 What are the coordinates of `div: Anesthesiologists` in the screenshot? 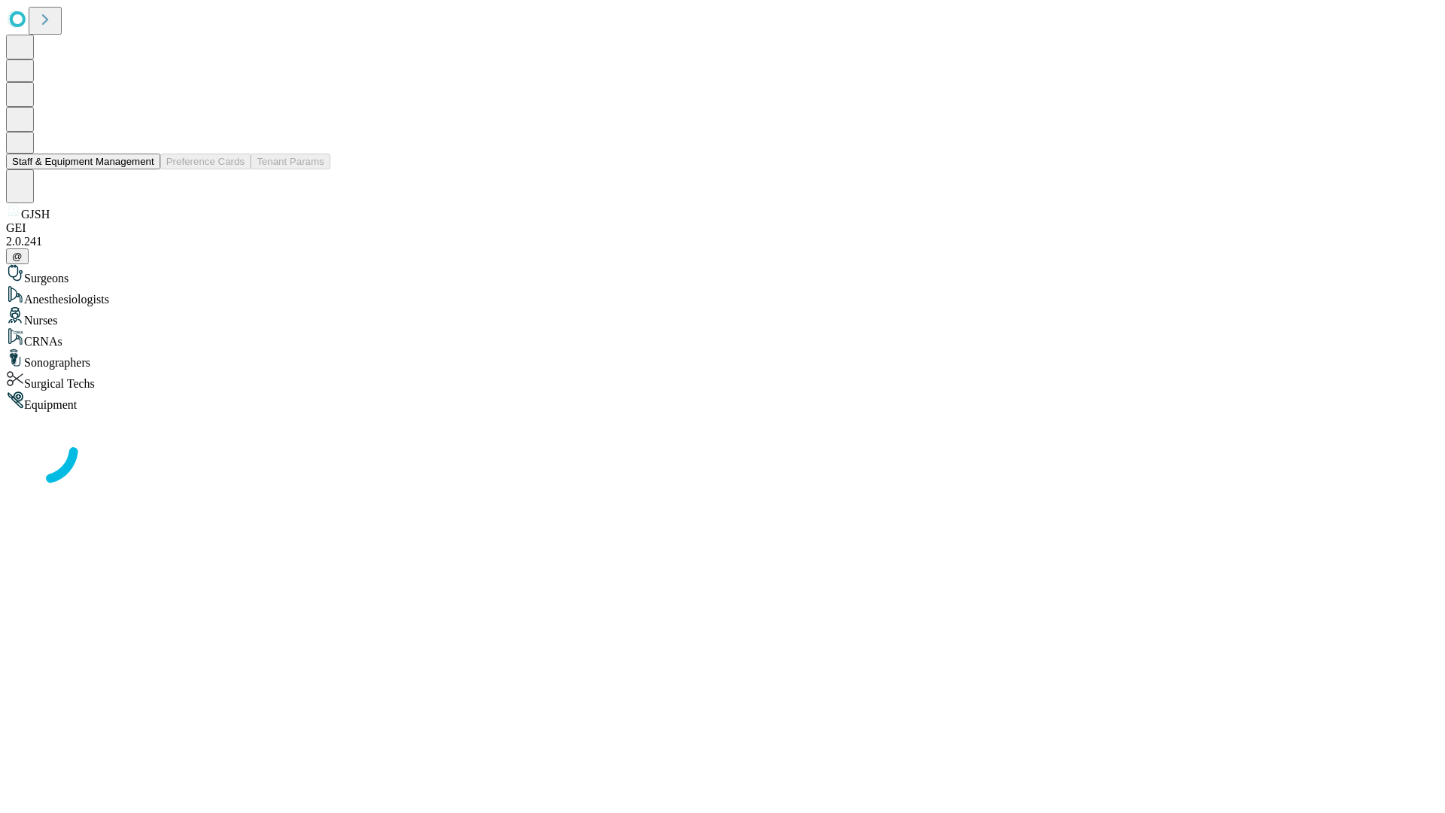 It's located at (723, 296).